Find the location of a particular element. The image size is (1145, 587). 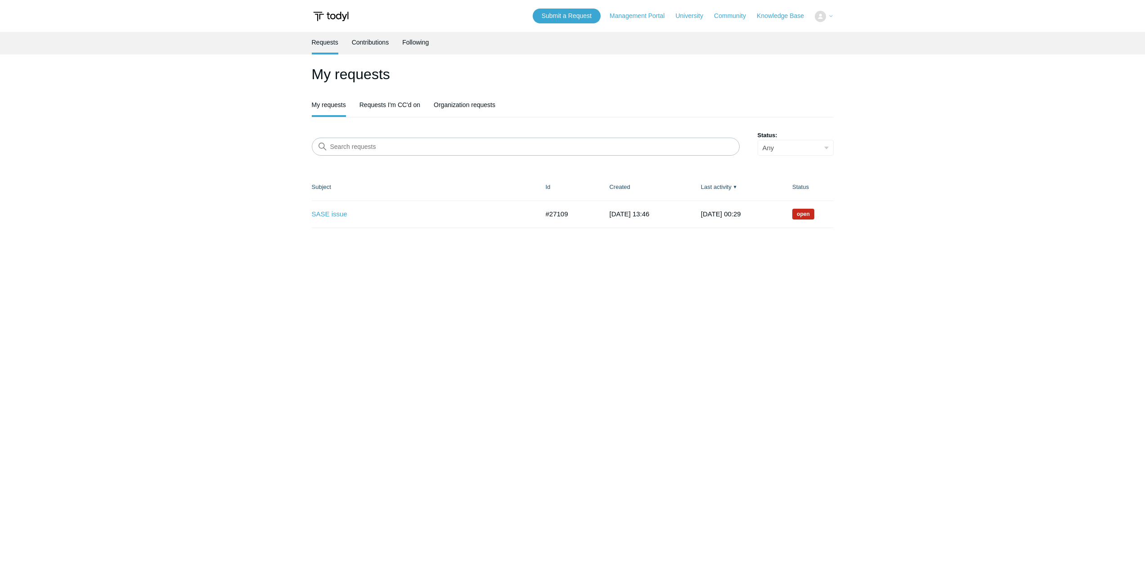

a: My requests is located at coordinates (329, 105).